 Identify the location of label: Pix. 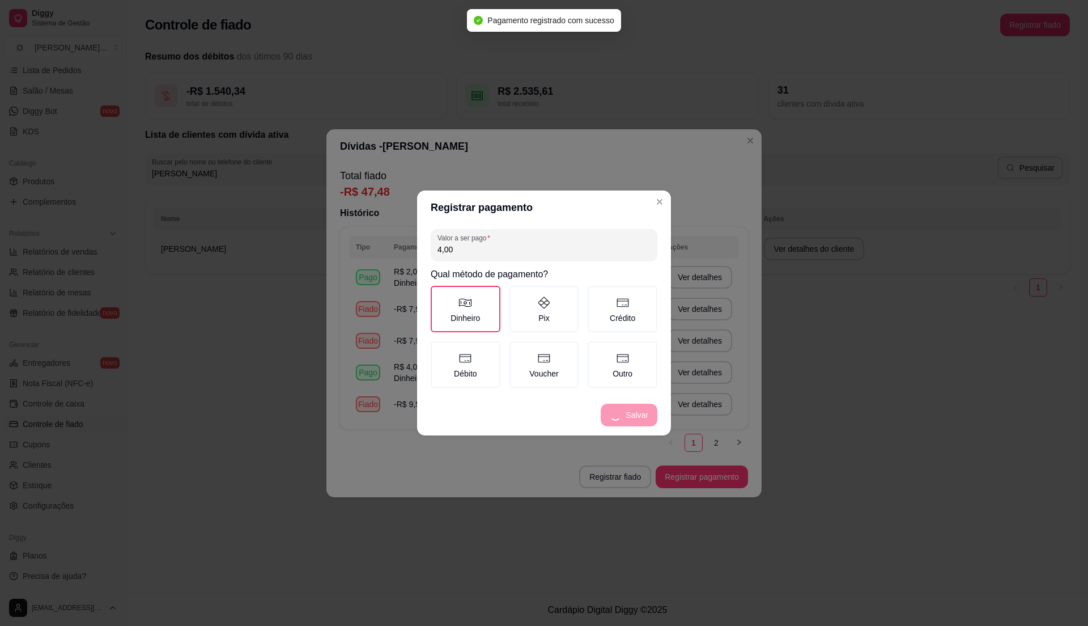
(544, 309).